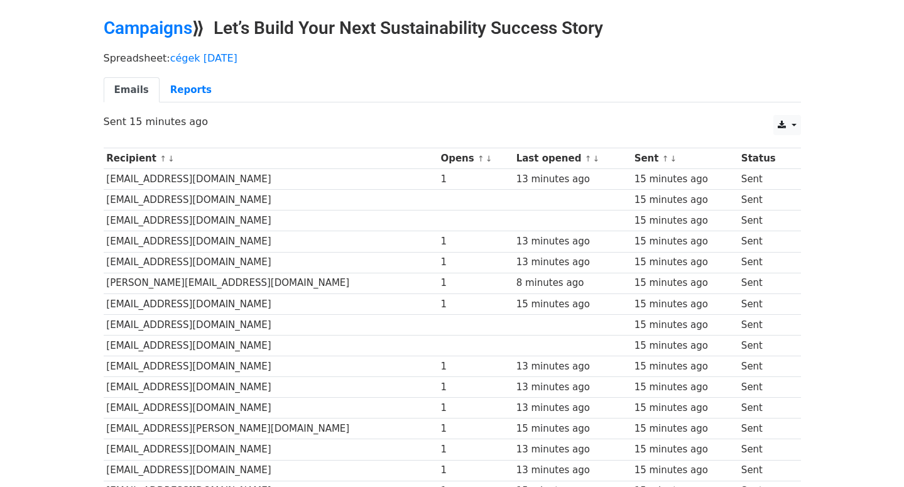  I want to click on h2: ⟫ Let’s Build Your Next Sustainability Success Story, so click(452, 28).